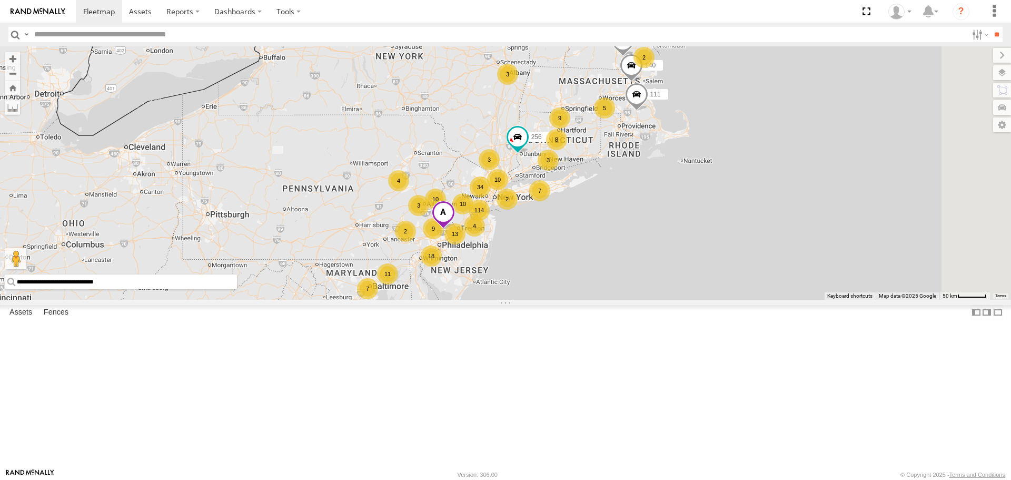  Describe the element at coordinates (964, 296) in the screenshot. I see `button: Map Scale: 50 km per 52 pixels` at that location.